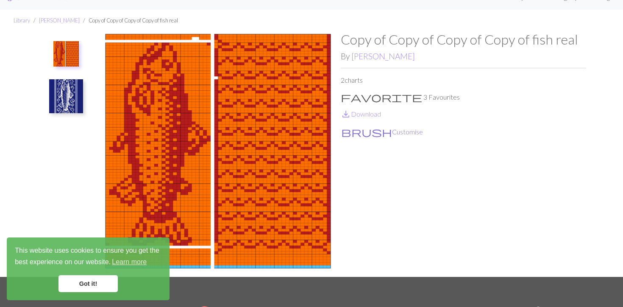 The image size is (623, 307). I want to click on div: cookieconsent, so click(88, 269).